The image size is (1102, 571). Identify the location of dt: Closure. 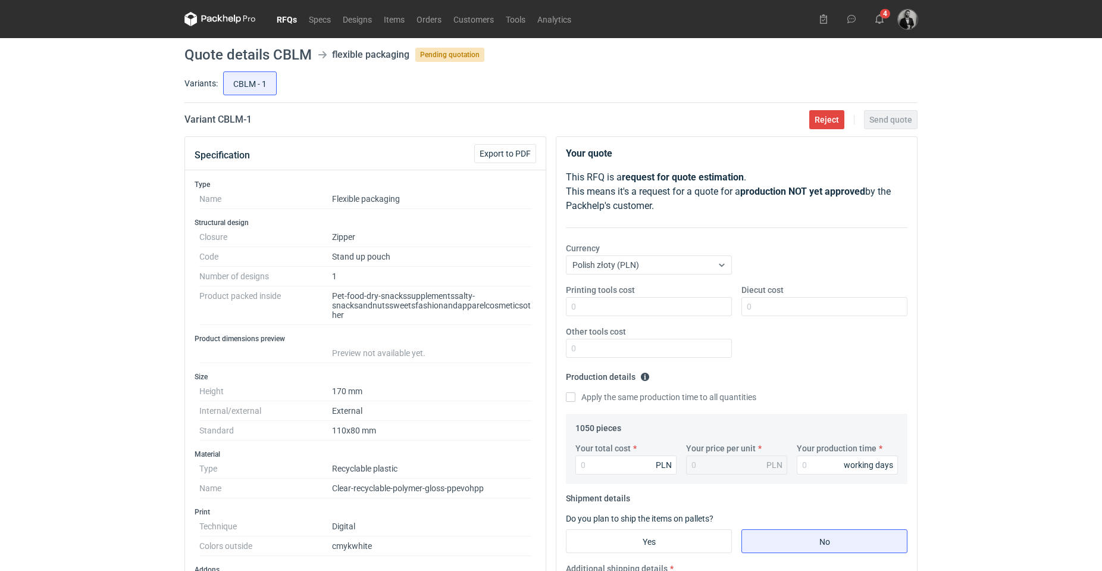
(265, 237).